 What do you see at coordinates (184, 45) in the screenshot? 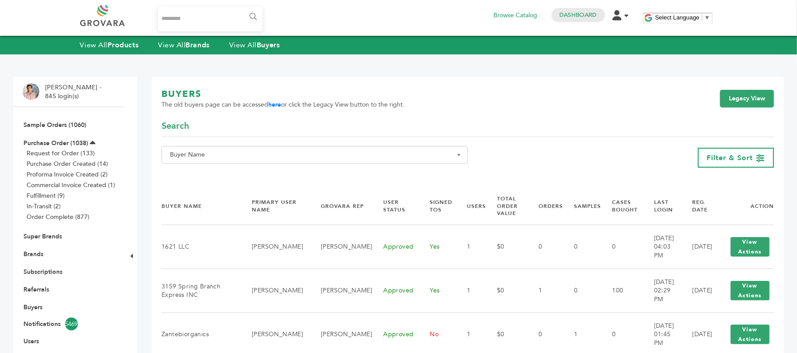
I see `a: View AllBrands` at bounding box center [184, 45].